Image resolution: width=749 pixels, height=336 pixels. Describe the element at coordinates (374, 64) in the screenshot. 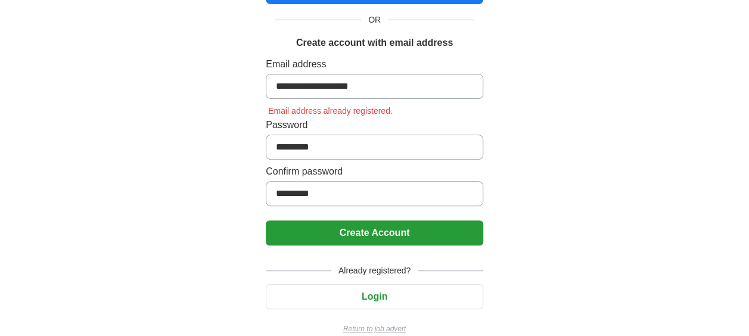

I see `label: Email address` at that location.